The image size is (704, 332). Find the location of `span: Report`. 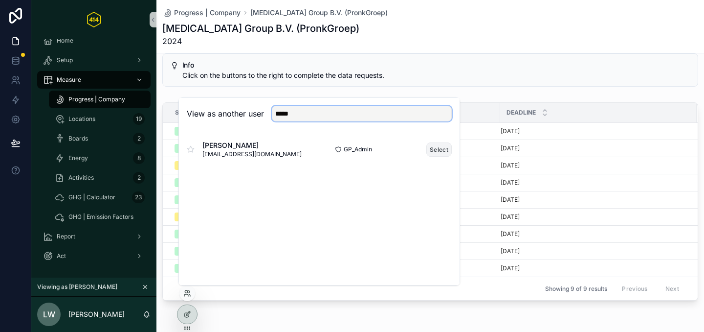

span: Report is located at coordinates (66, 236).